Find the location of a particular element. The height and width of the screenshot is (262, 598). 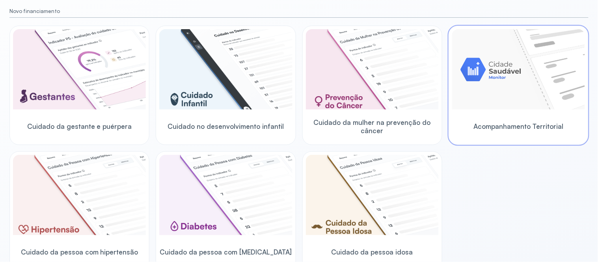

span: Cuidado no desenvolvimento infantil is located at coordinates (226, 126).